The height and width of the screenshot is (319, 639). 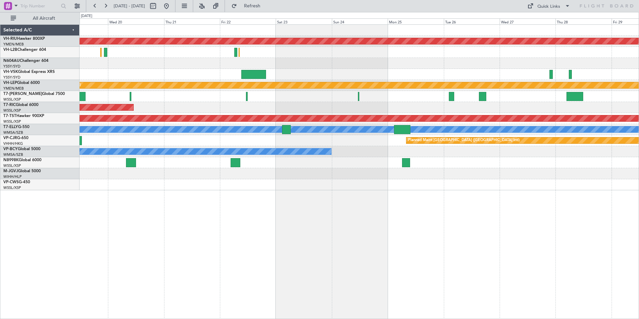 I want to click on span: VH-L2B, so click(x=10, y=50).